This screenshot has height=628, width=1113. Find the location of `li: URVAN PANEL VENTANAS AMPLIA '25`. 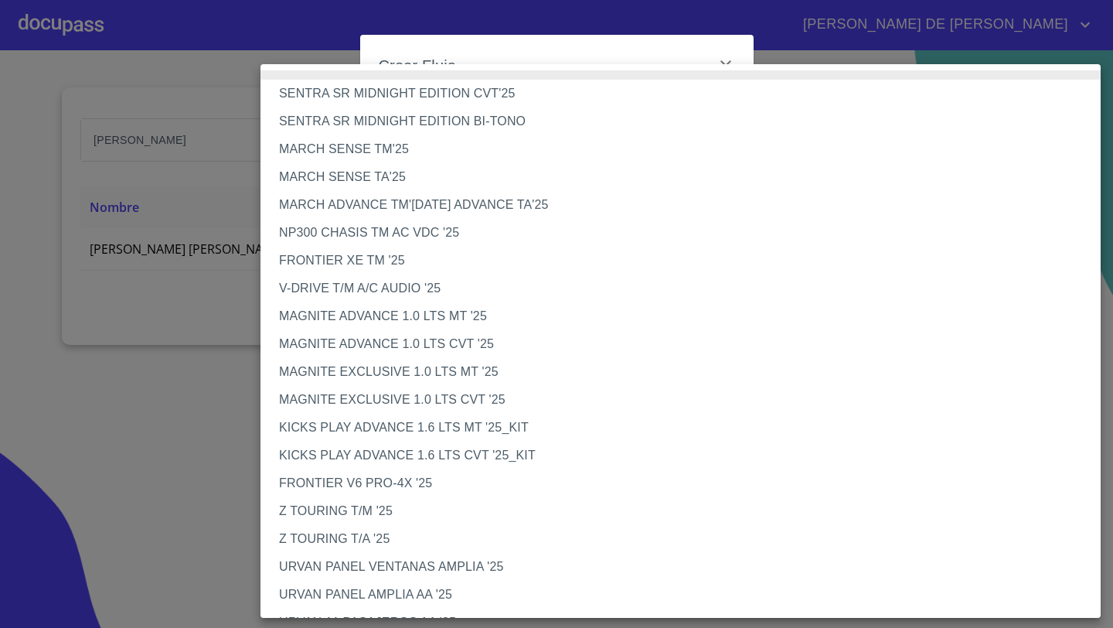

li: URVAN PANEL VENTANAS AMPLIA '25 is located at coordinates (680, 567).